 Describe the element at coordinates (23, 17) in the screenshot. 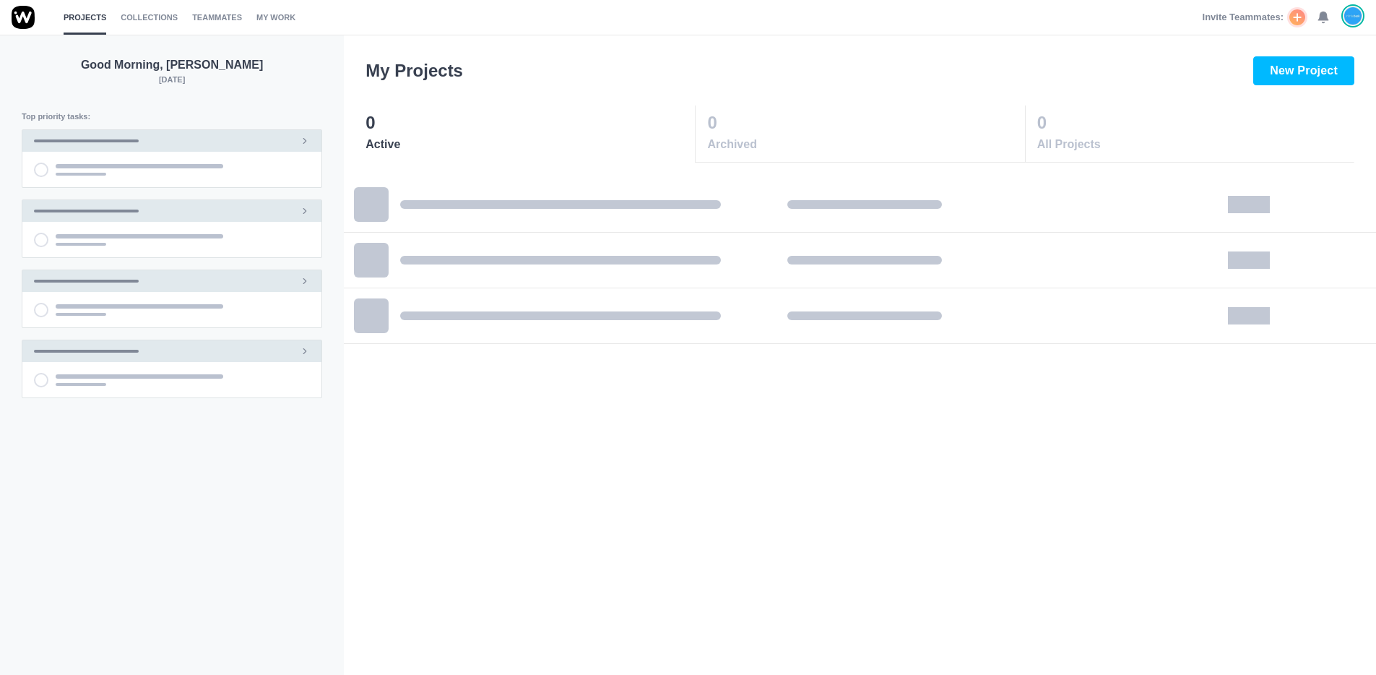

I see `img: winio` at that location.